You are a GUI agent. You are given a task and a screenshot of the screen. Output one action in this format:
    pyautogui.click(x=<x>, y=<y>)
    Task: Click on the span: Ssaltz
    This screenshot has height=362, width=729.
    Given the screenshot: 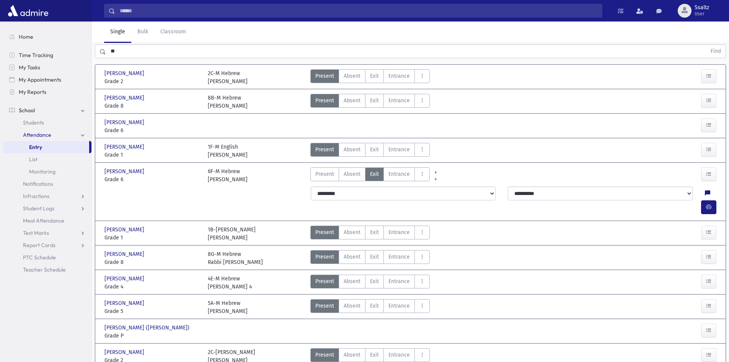 What is the action you would take?
    pyautogui.click(x=702, y=8)
    